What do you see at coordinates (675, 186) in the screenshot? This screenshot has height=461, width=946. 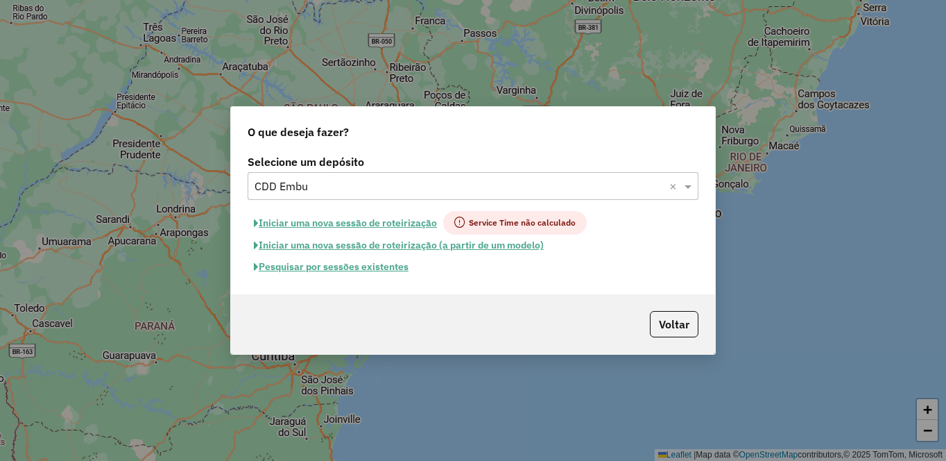 I see `span: Clear all` at bounding box center [675, 186].